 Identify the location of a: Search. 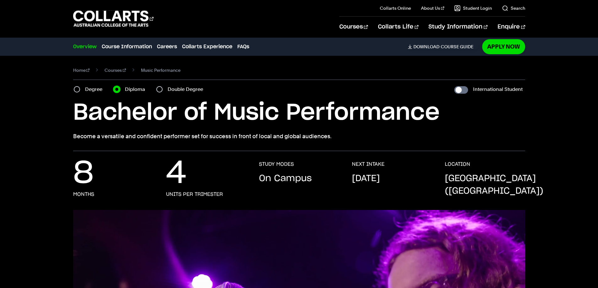
(513, 8).